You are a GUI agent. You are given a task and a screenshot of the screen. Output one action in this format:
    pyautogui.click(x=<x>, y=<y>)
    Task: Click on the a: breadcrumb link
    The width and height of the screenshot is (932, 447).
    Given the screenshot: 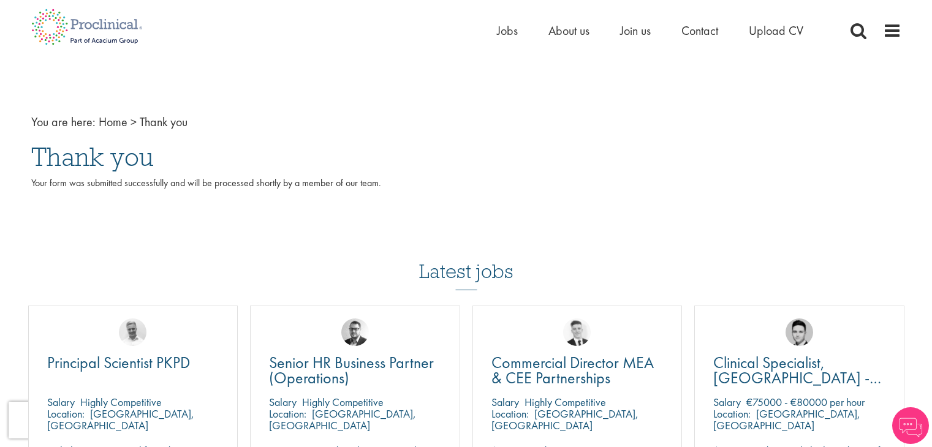 What is the action you would take?
    pyautogui.click(x=113, y=122)
    